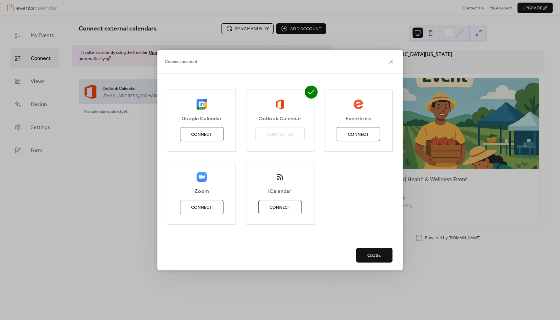  What do you see at coordinates (202, 177) in the screenshot?
I see `img: zoom` at bounding box center [202, 177].